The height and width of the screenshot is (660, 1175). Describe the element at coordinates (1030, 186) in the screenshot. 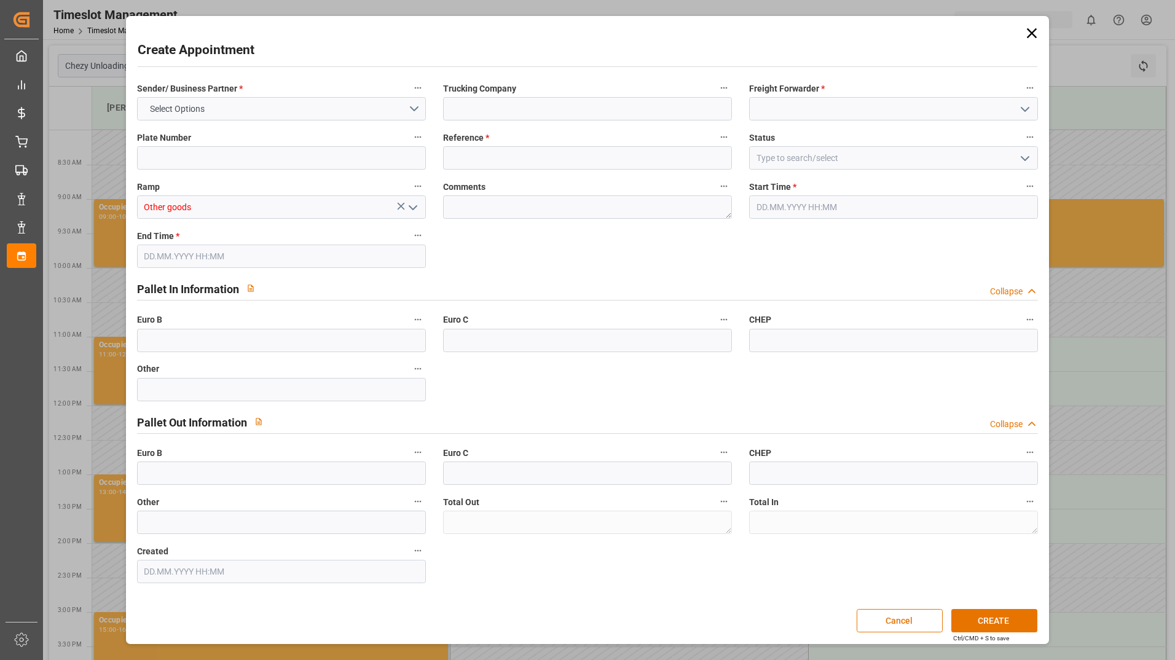

I see `button: Start Time *` at that location.